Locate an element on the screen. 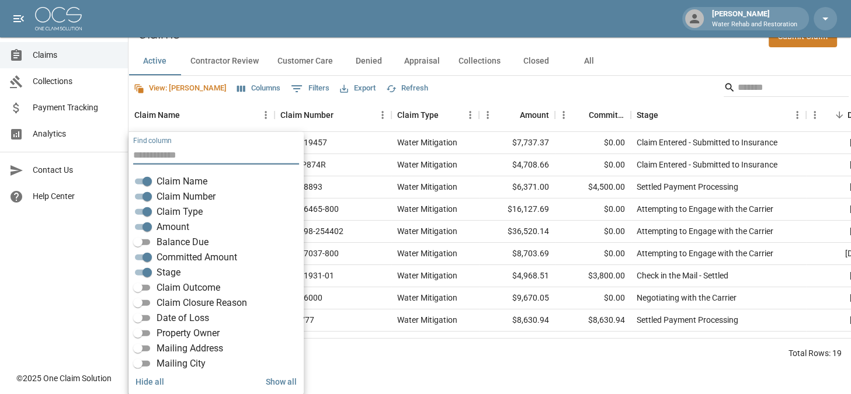 This screenshot has height=394, width=851. span: Analytics is located at coordinates (75, 134).